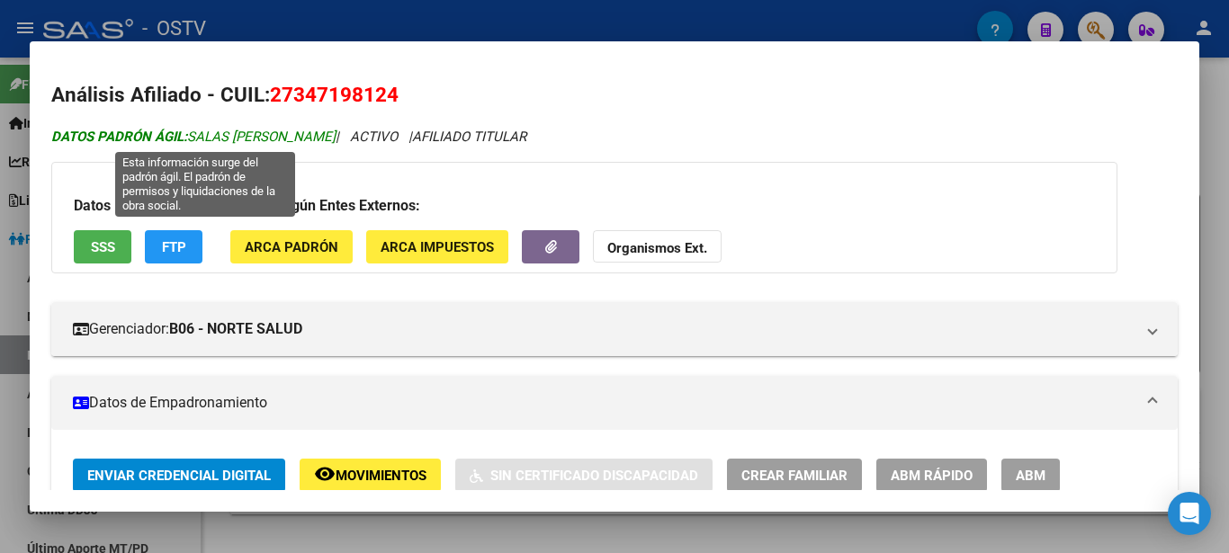  I want to click on mat-expansion-panel-header: Gerenciador:B06 - NORTE SALUD, so click(615, 329).